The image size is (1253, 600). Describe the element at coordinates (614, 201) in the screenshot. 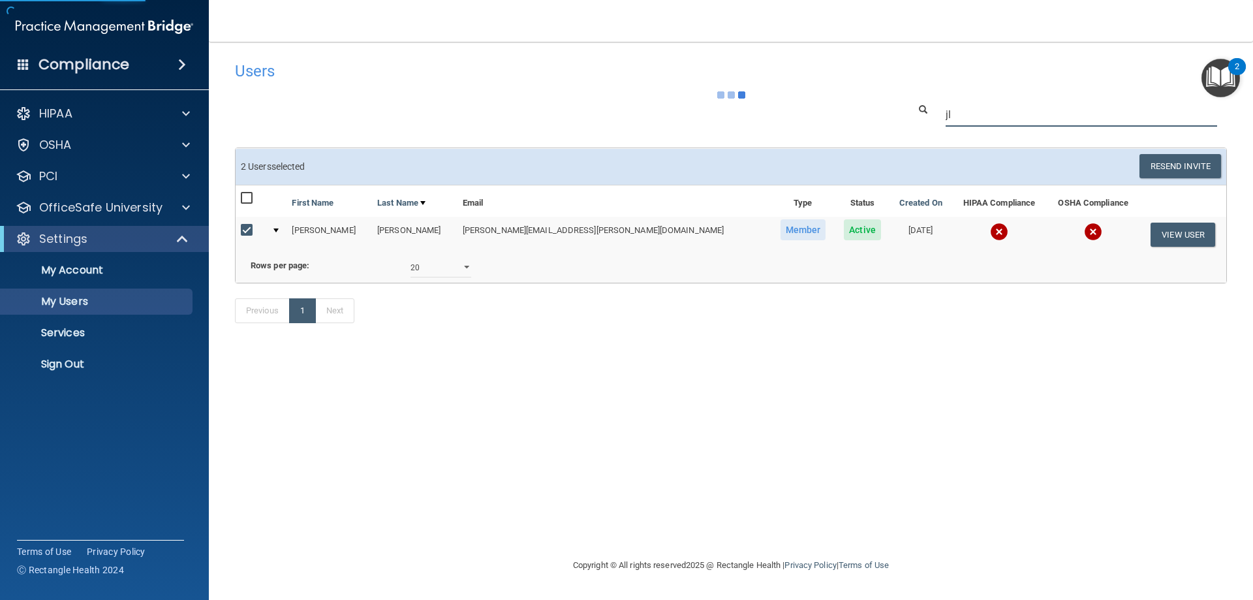

I see `th: Email` at that location.